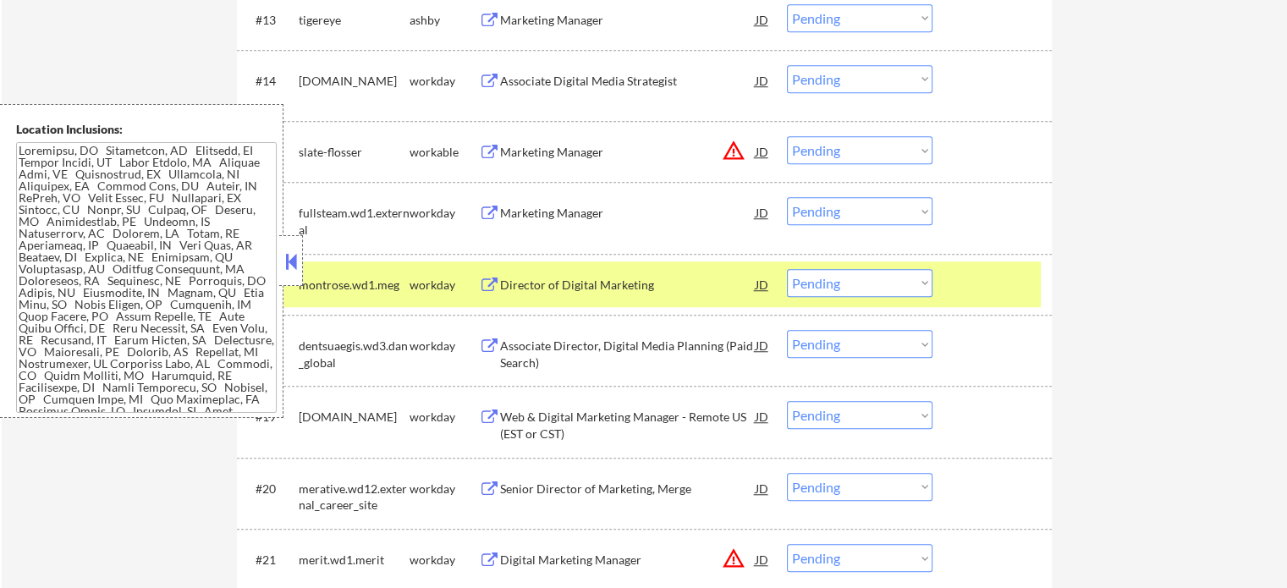  What do you see at coordinates (354, 20) in the screenshot?
I see `div: tigereye` at bounding box center [354, 20].